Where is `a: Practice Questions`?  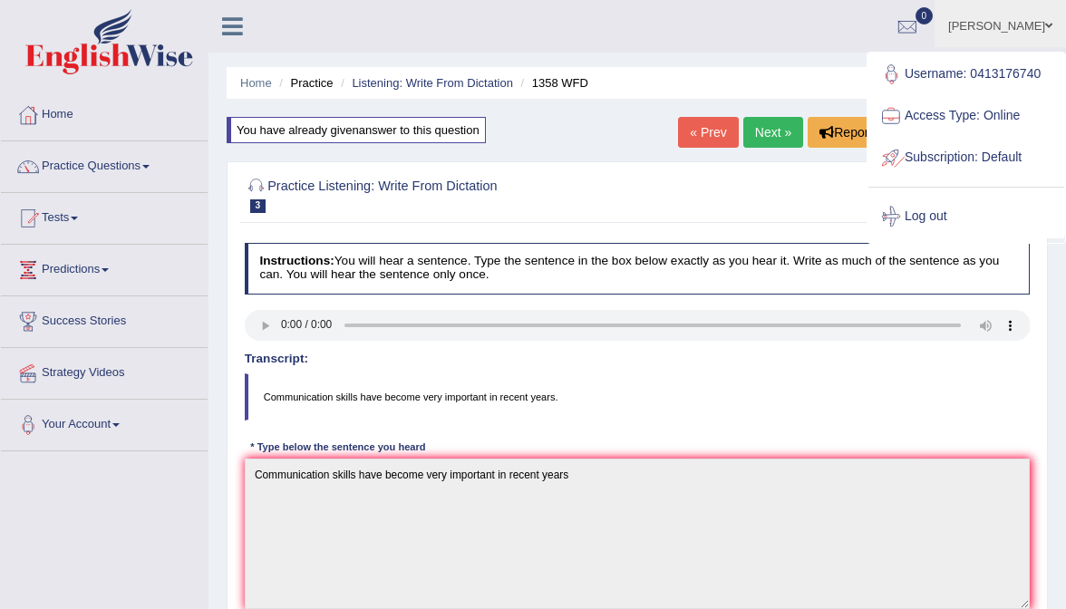 a: Practice Questions is located at coordinates (104, 164).